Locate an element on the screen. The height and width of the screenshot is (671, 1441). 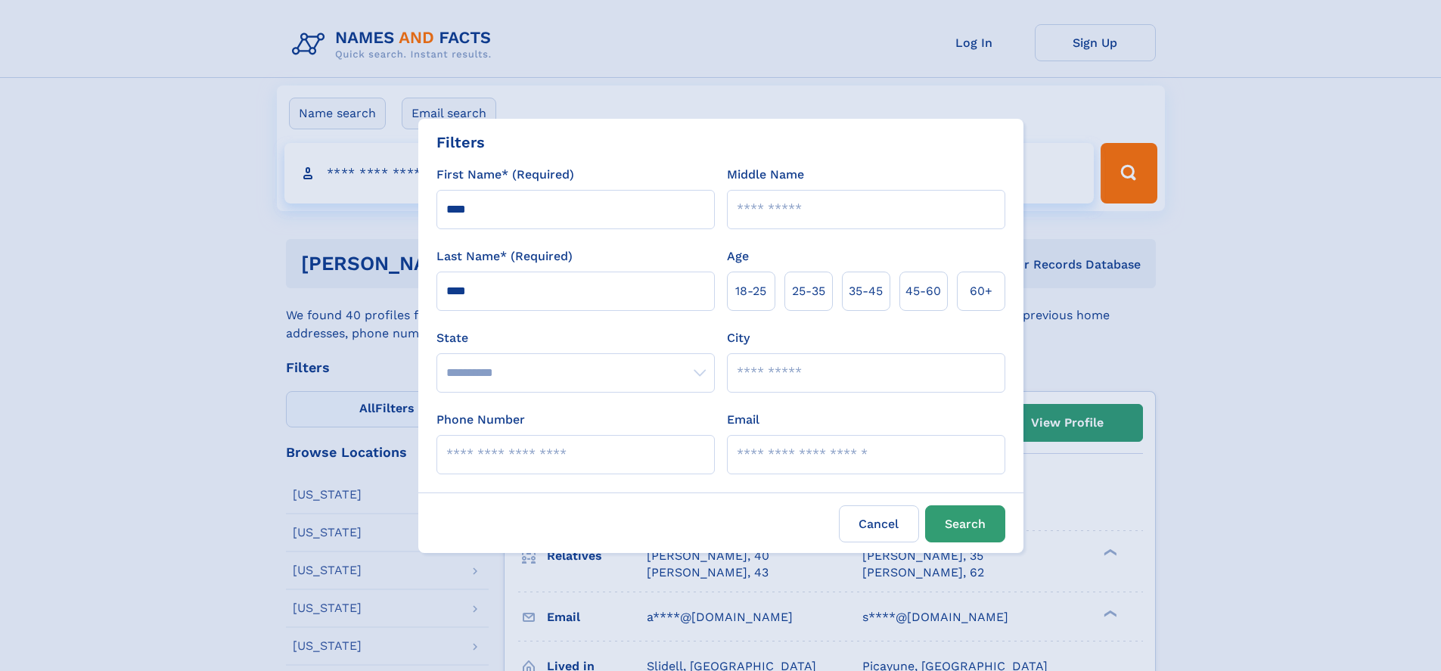
span: 35‑45 is located at coordinates (865, 291).